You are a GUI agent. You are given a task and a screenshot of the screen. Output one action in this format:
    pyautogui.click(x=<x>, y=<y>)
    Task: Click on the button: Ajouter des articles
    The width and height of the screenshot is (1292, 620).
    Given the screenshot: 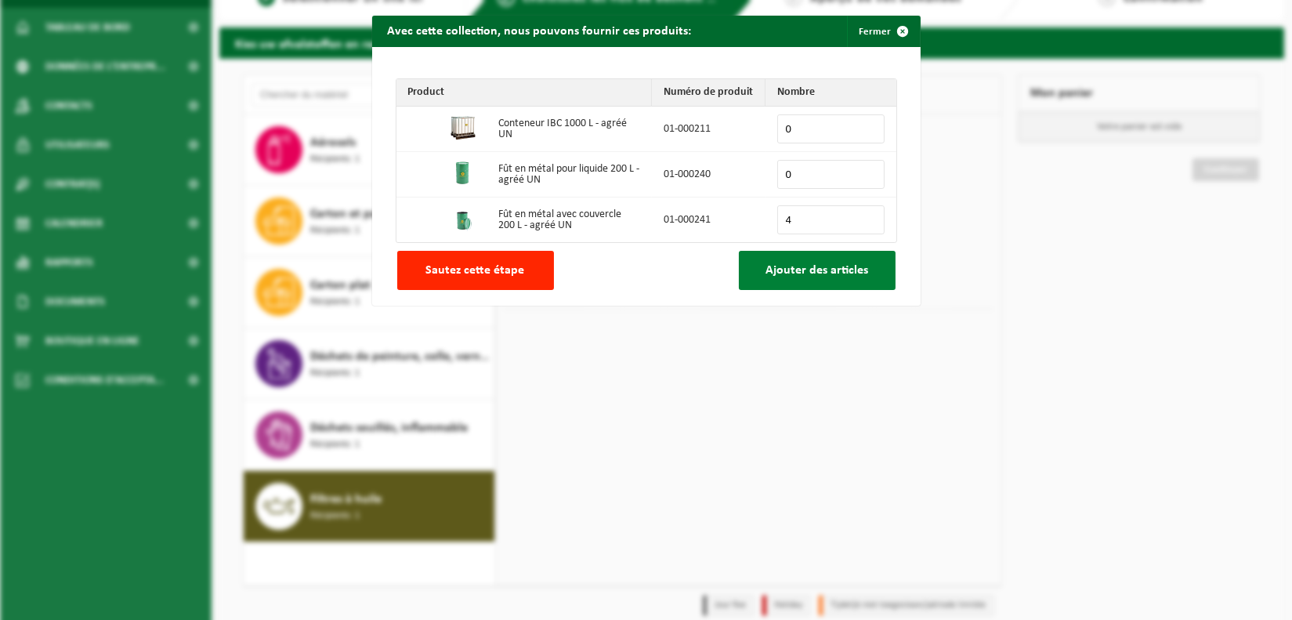 What is the action you would take?
    pyautogui.click(x=817, y=270)
    